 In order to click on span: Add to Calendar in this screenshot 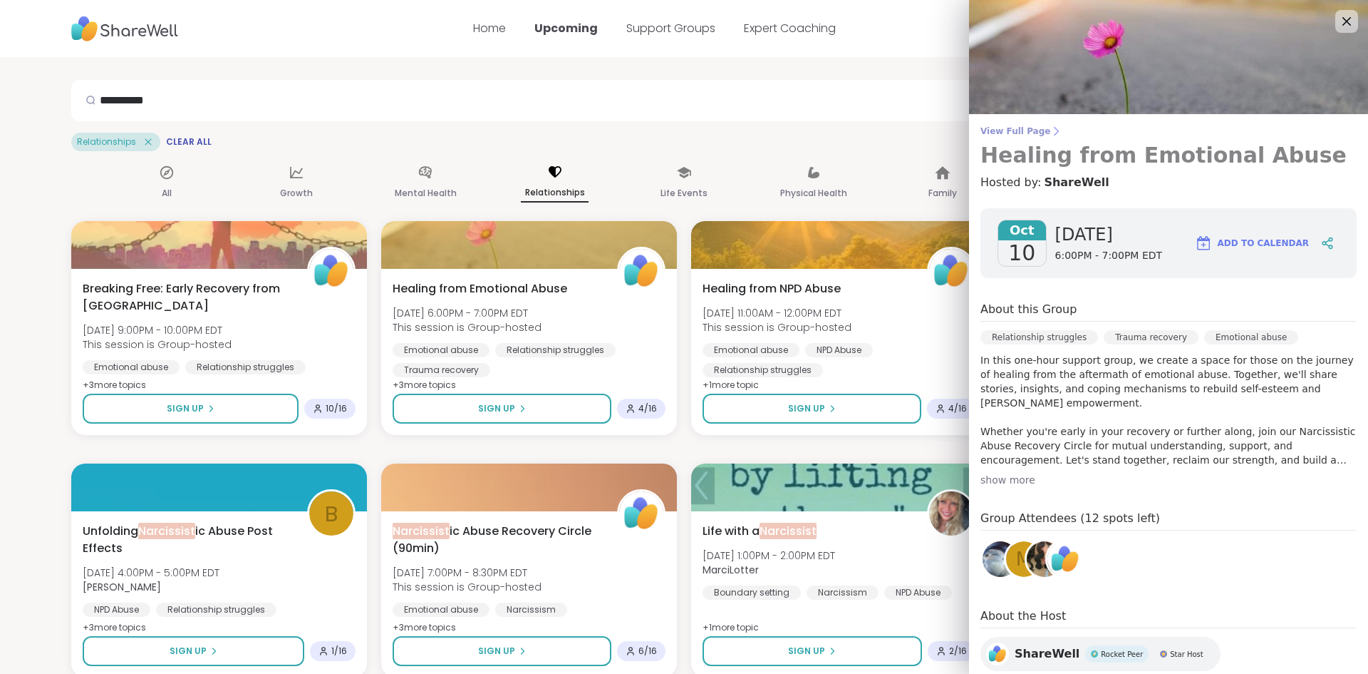, I will do `click(1264, 243)`.